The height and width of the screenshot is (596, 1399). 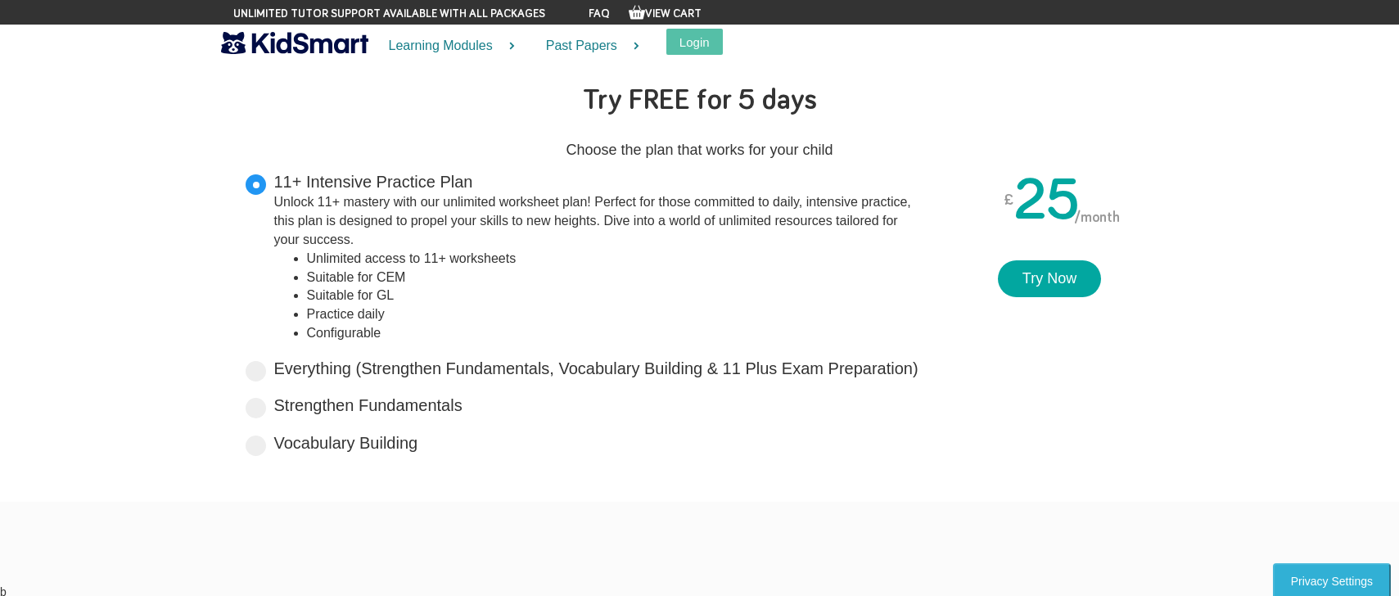 What do you see at coordinates (596, 368) in the screenshot?
I see `label: Everything (Strengthen Fundamentals, Vocabulary Building & 11 Plus Exam Preparation)` at bounding box center [596, 368].